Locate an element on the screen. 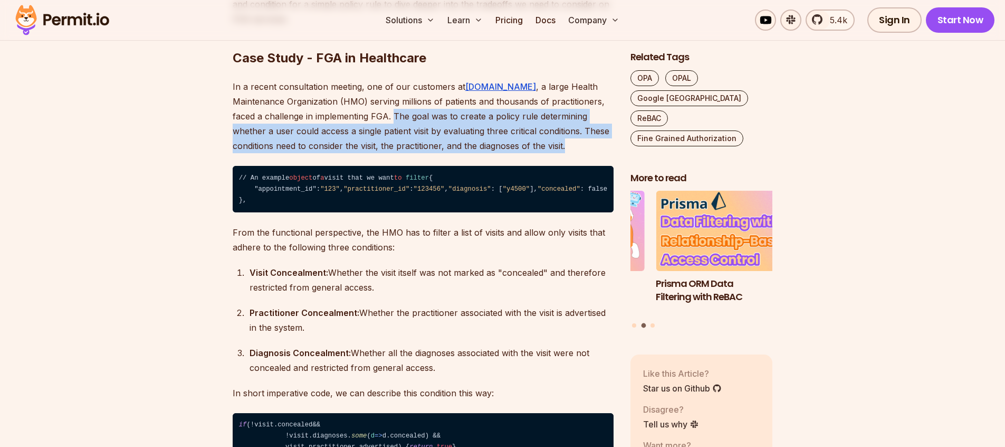 The height and width of the screenshot is (447, 1005). p: In short imperative code, we can describe this condition this way: is located at coordinates (423, 393).